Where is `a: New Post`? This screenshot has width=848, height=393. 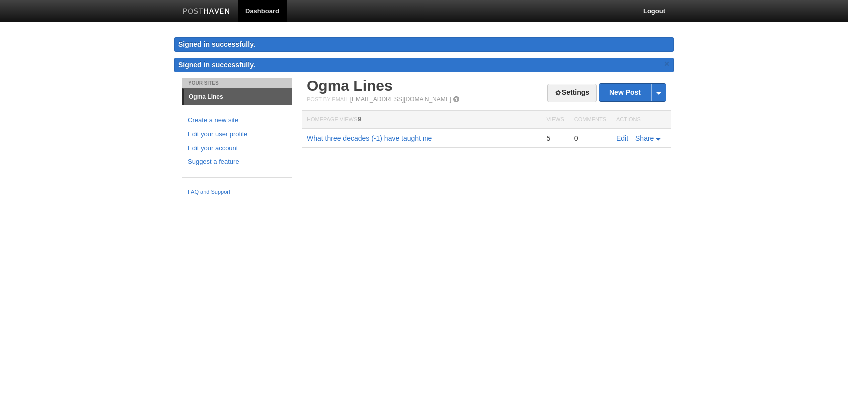 a: New Post is located at coordinates (633, 92).